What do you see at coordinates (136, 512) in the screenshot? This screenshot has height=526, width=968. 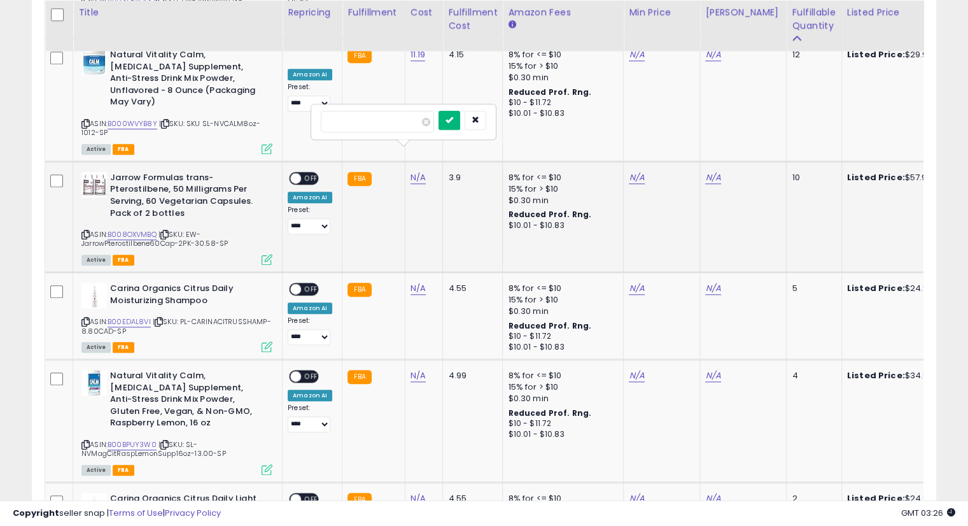 I see `a: Terms of Use` at bounding box center [136, 512].